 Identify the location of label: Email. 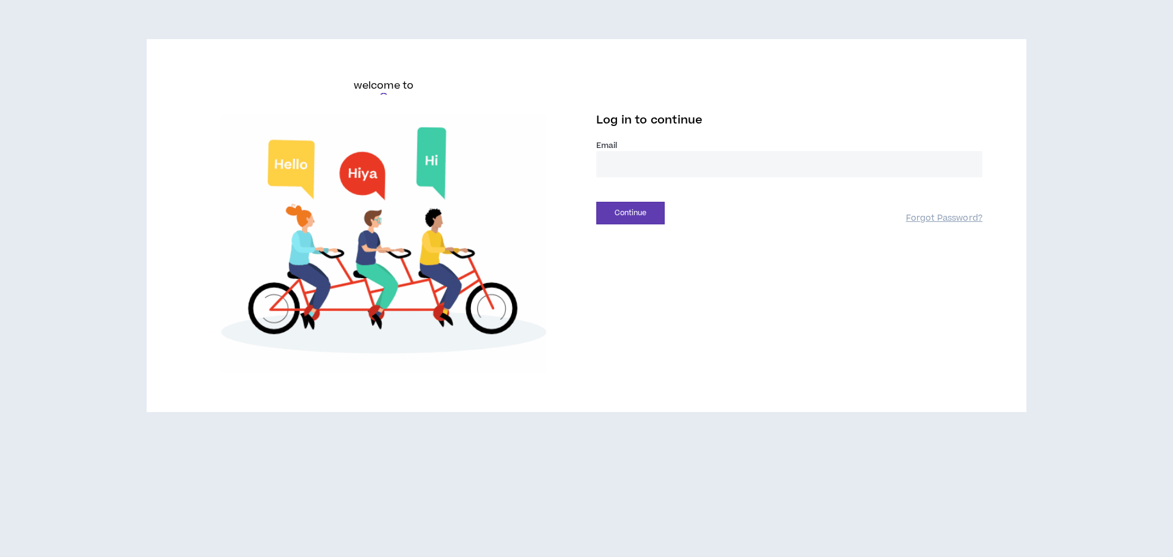
(790, 145).